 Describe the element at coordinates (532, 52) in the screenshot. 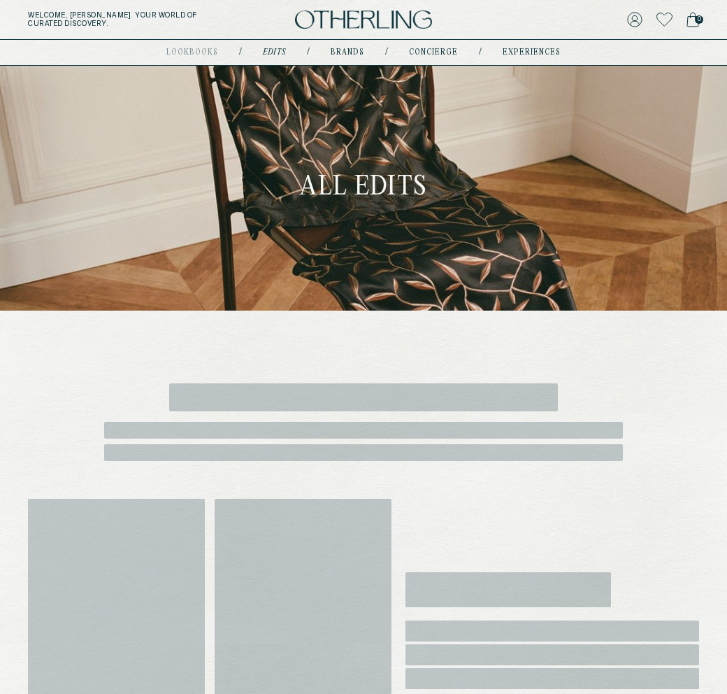

I see `a: experiences` at that location.